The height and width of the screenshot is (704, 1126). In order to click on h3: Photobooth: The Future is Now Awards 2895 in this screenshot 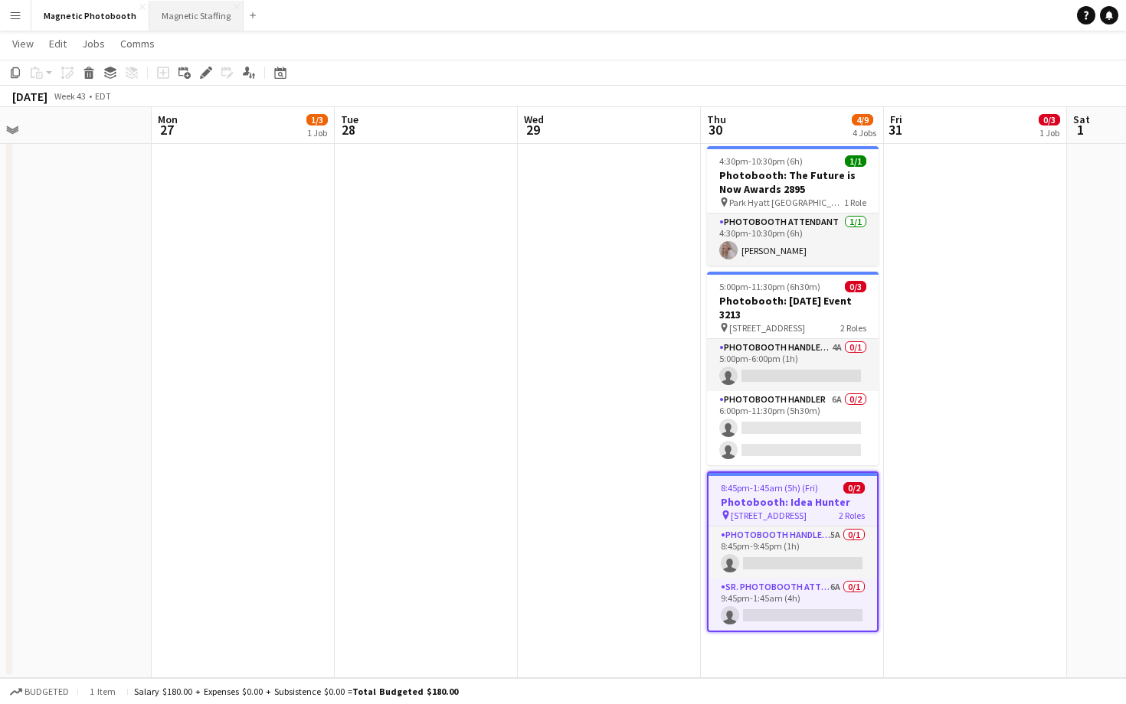, I will do `click(793, 182)`.